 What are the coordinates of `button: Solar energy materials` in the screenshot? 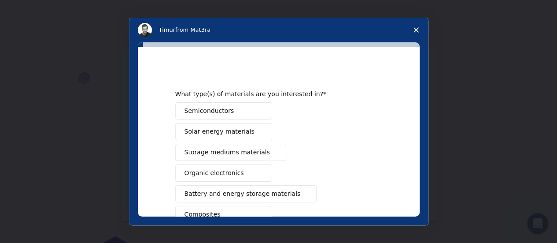 It's located at (224, 131).